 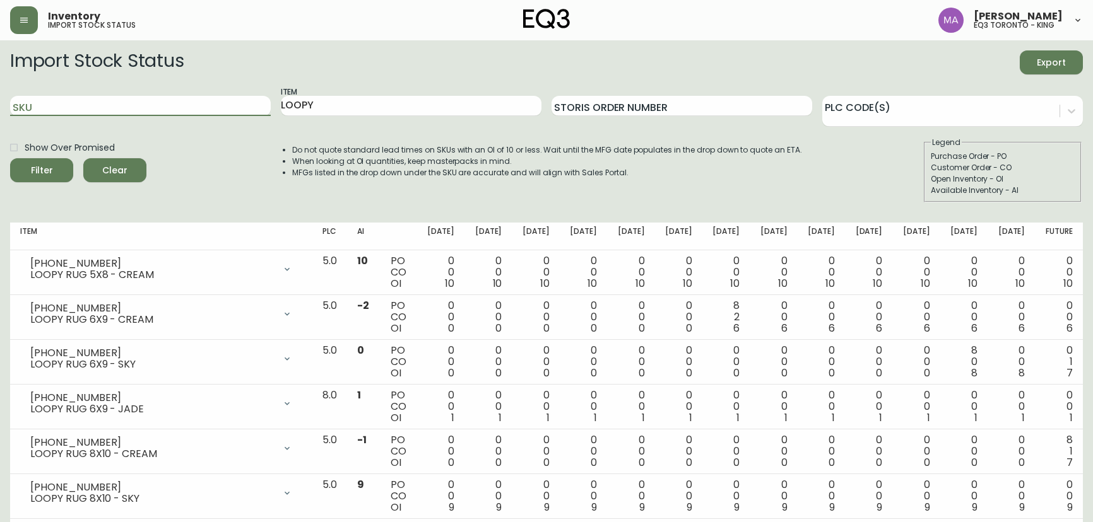 What do you see at coordinates (152, 409) in the screenshot?
I see `div: LOOPY RUG 6X9 - JADE` at bounding box center [152, 409].